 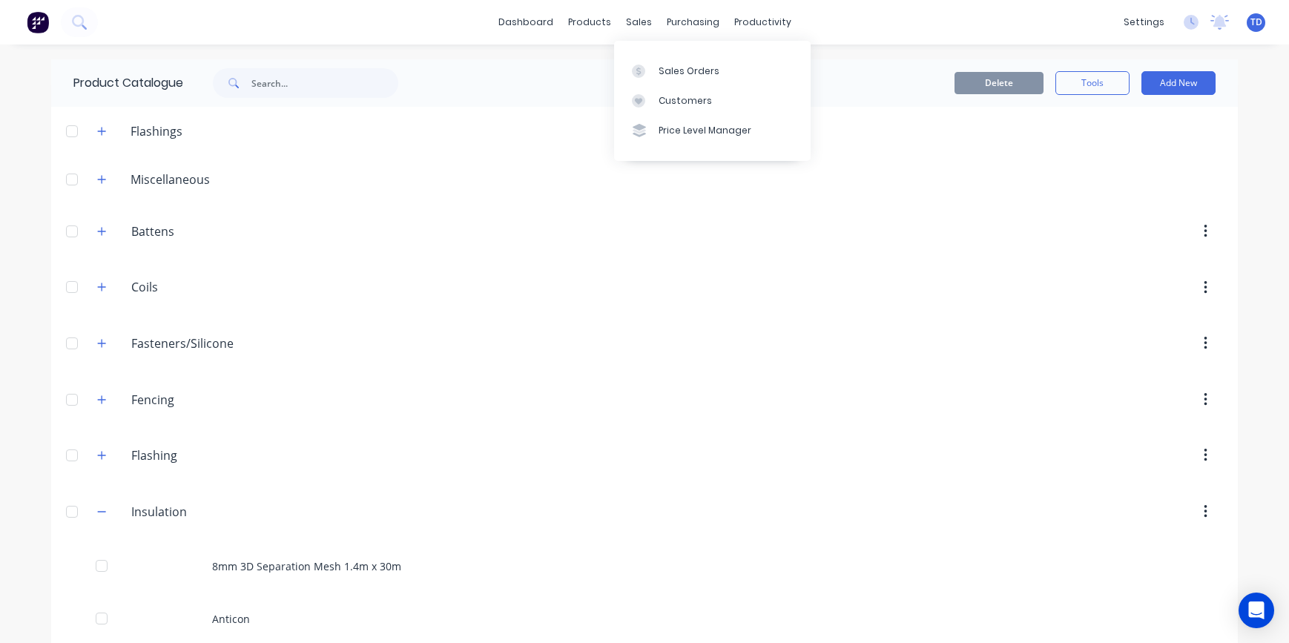 I want to click on div: Sales Orders, so click(x=689, y=71).